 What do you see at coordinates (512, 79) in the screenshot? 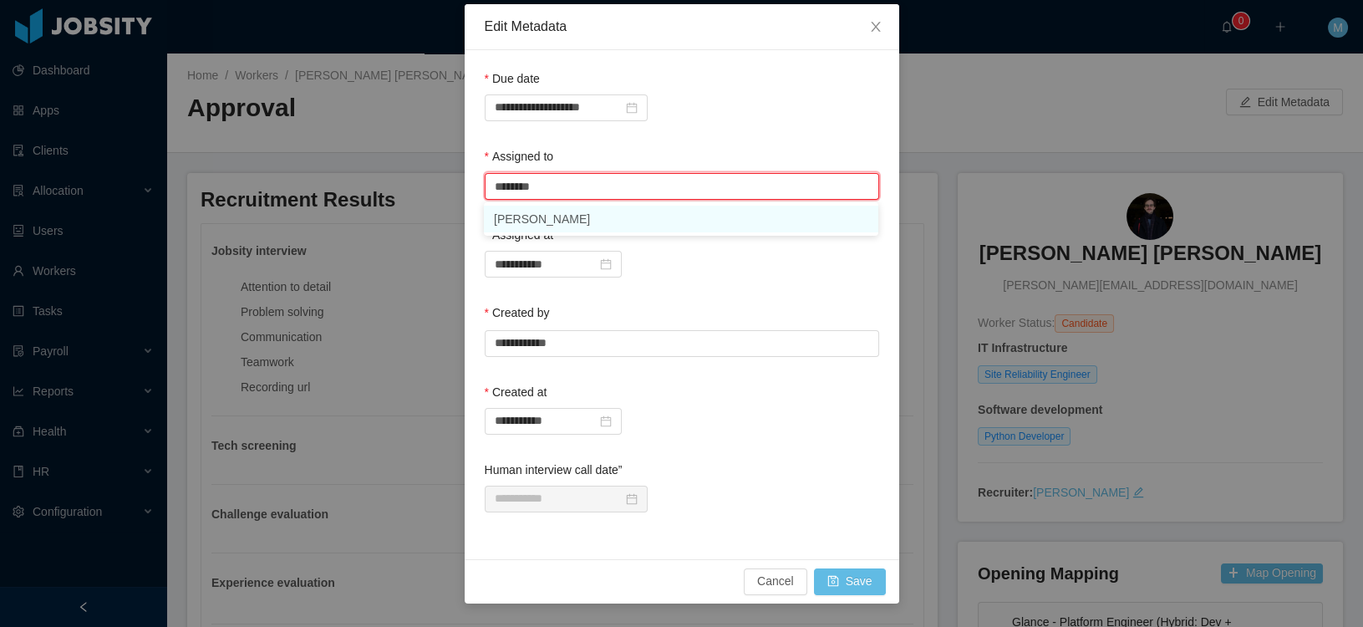
I see `label: Due date` at bounding box center [512, 79].